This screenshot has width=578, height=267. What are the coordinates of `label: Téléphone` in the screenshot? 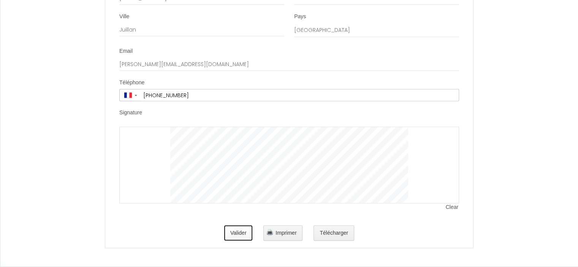 It's located at (132, 83).